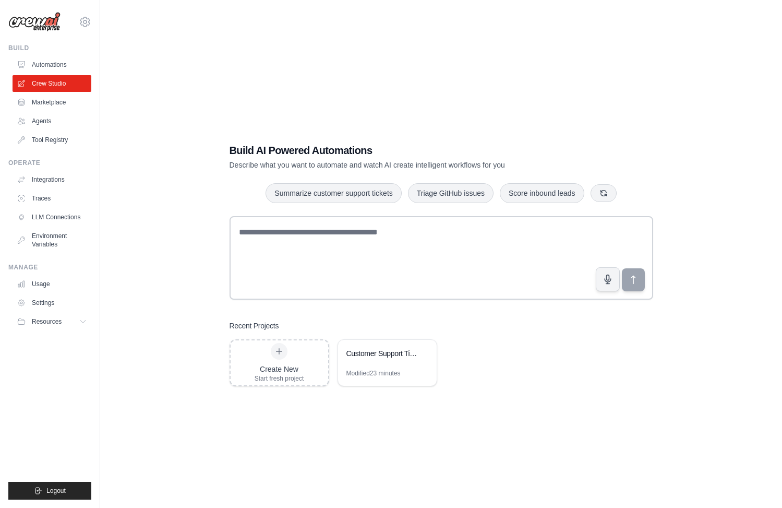 The image size is (782, 508). Describe the element at coordinates (279, 378) in the screenshot. I see `div: Start fresh project` at that location.